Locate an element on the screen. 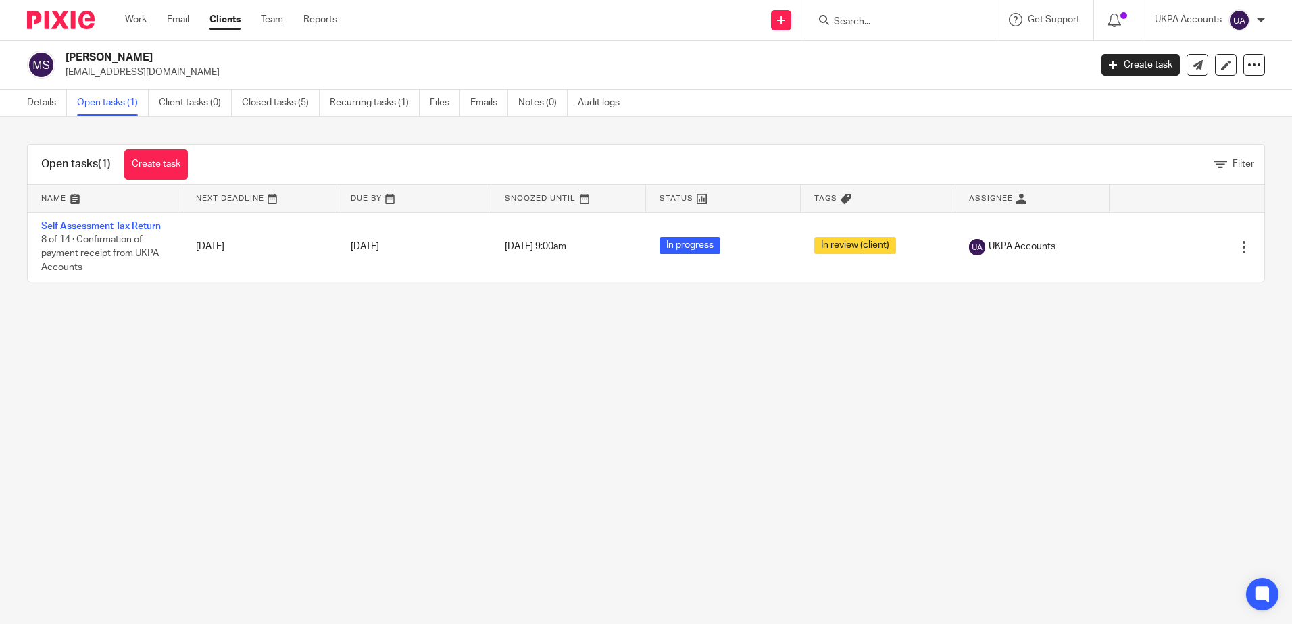 The image size is (1292, 624). a: Work is located at coordinates (136, 20).